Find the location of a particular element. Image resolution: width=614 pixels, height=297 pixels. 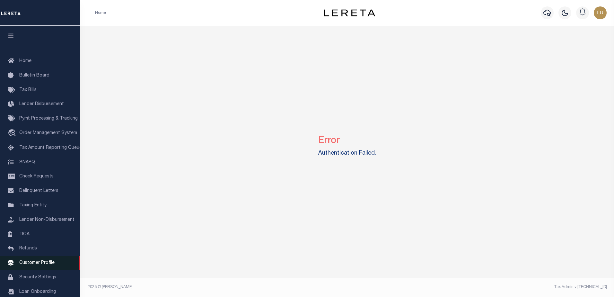

h2: Error is located at coordinates (347, 138).